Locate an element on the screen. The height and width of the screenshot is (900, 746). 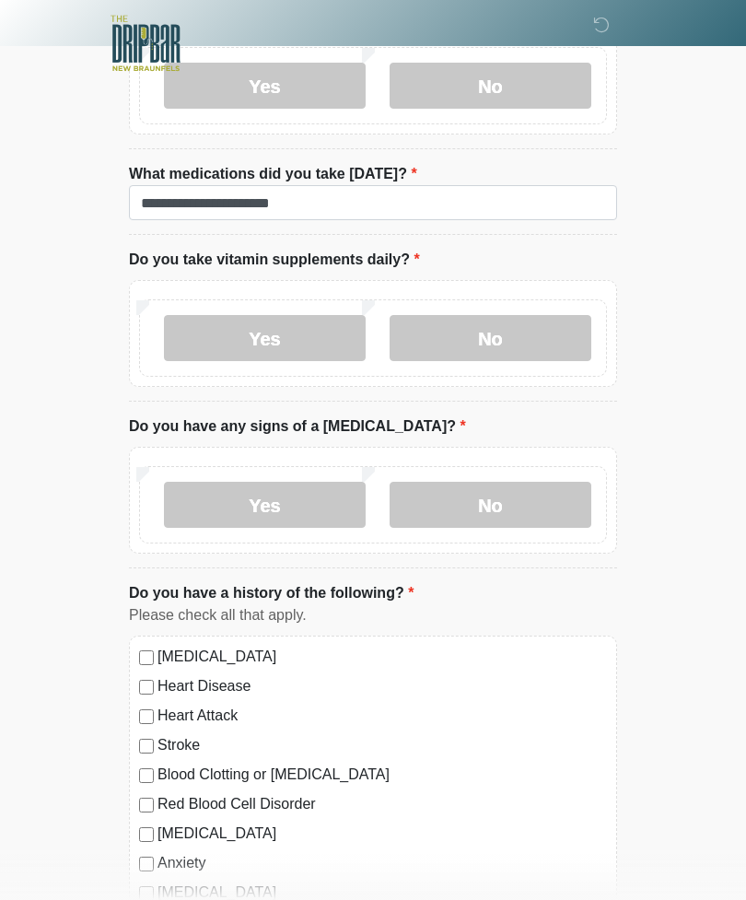
label: Red Blood Cell Disorder is located at coordinates (382, 804).